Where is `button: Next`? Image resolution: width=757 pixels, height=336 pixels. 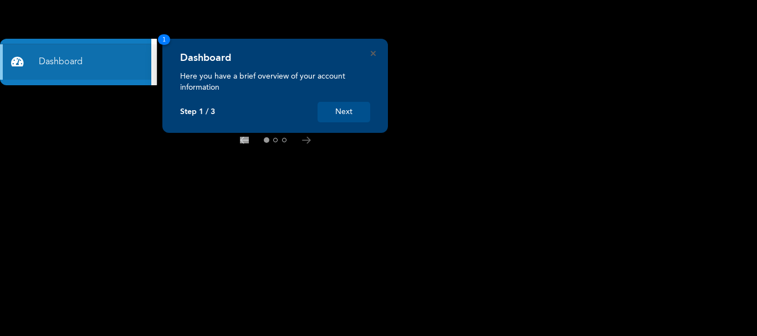 button: Next is located at coordinates (344, 112).